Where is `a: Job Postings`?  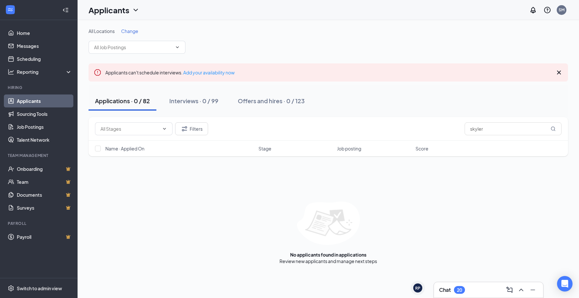
a: Job Postings is located at coordinates (44, 127).